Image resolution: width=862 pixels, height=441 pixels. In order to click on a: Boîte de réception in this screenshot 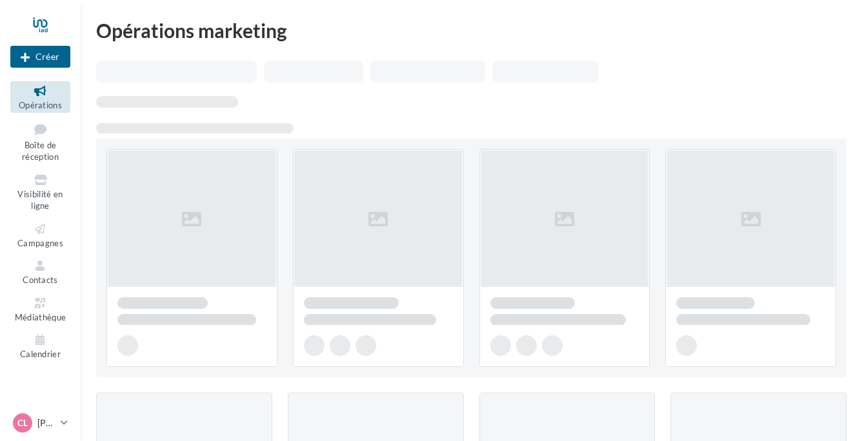, I will do `click(40, 141)`.